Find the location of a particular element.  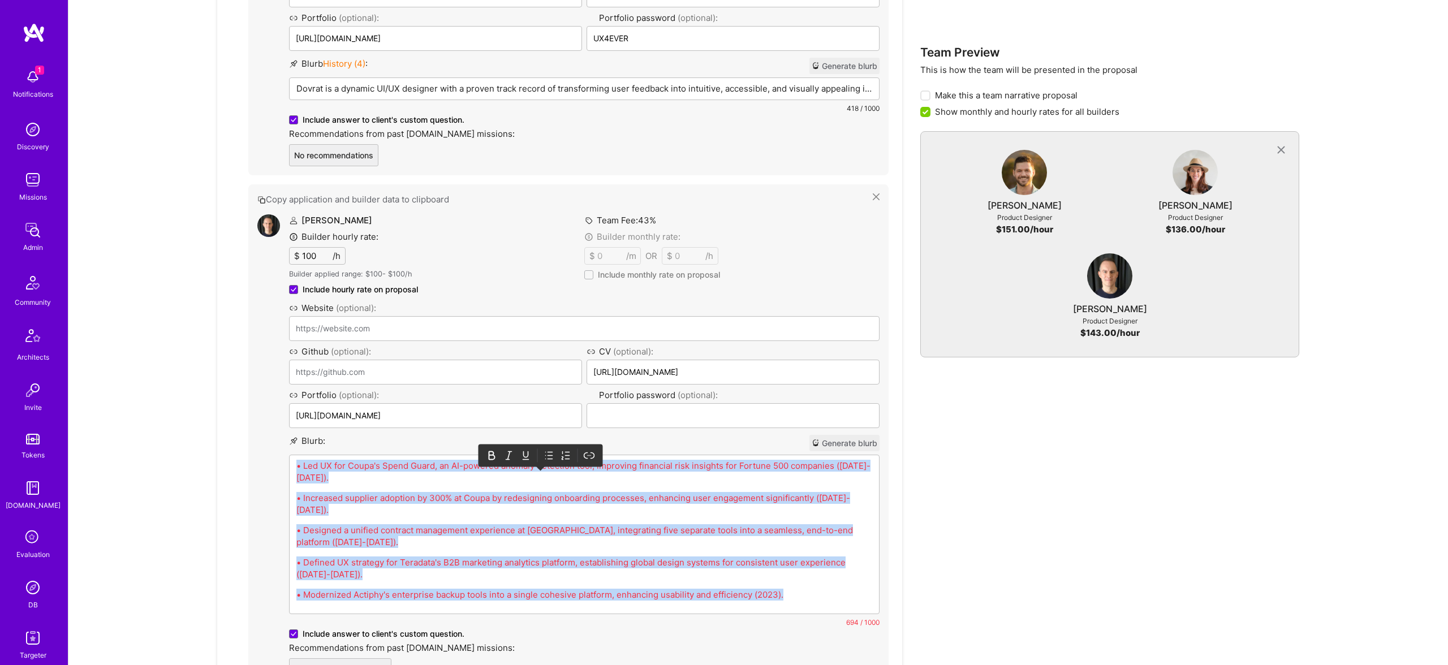

div: Architects is located at coordinates (33, 357).